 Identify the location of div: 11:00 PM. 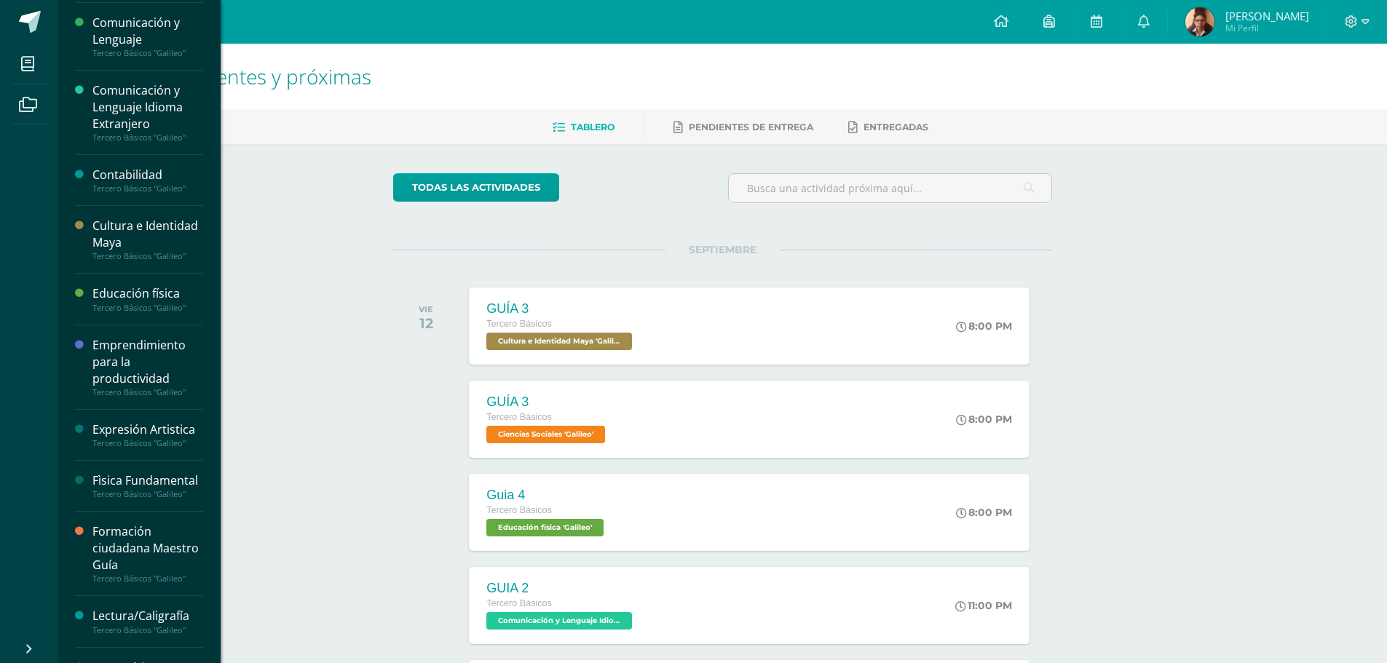
(984, 606).